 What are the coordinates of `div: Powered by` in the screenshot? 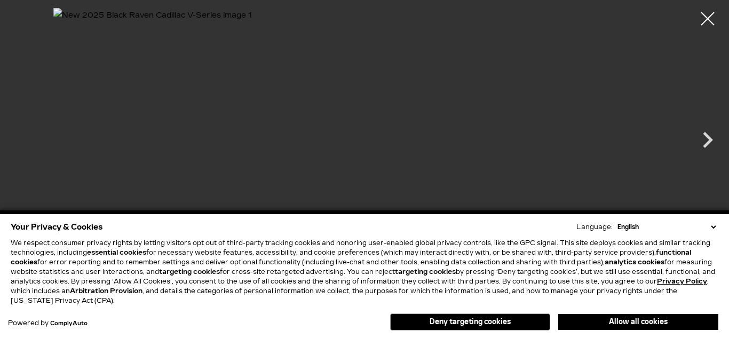 It's located at (47, 323).